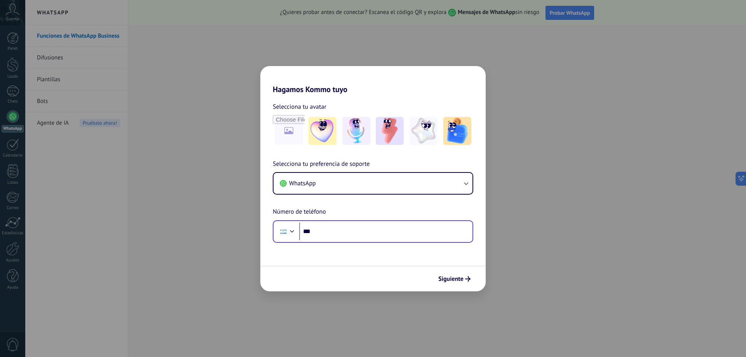  Describe the element at coordinates (454, 279) in the screenshot. I see `button: Siguiente` at that location.